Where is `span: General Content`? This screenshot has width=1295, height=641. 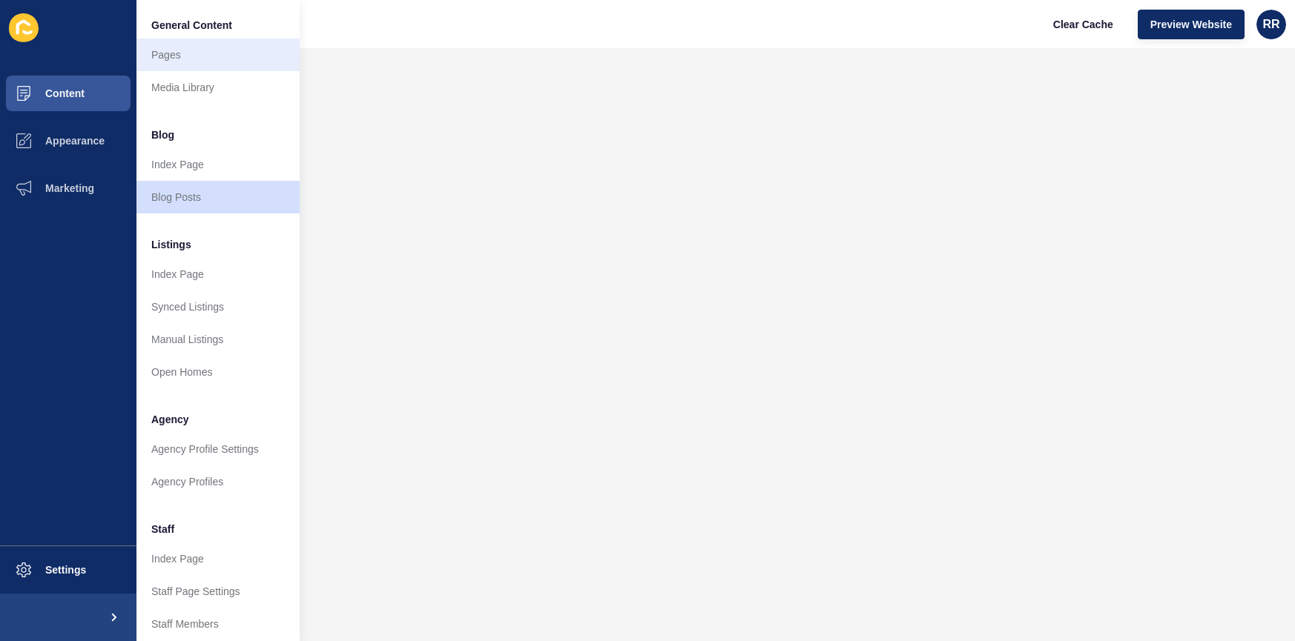 span: General Content is located at coordinates (191, 25).